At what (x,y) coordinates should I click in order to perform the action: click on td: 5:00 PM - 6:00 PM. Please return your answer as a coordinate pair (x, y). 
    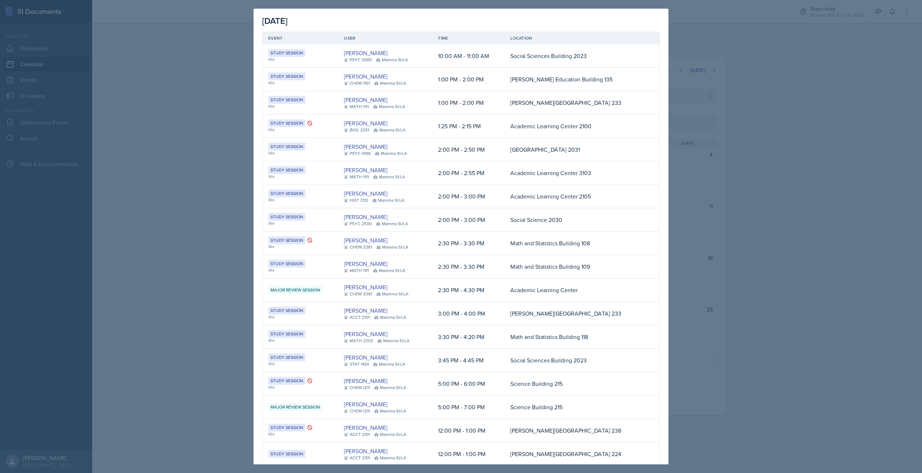
    Looking at the image, I should click on (468, 384).